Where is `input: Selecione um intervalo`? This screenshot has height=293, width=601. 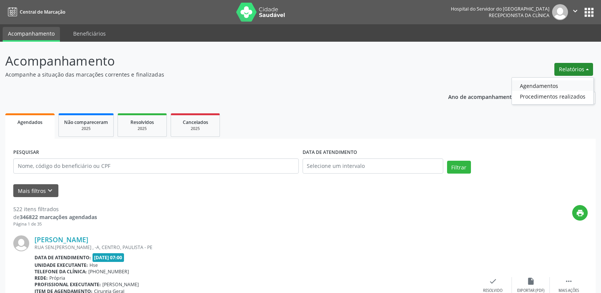
input: Selecione um intervalo is located at coordinates (373, 166).